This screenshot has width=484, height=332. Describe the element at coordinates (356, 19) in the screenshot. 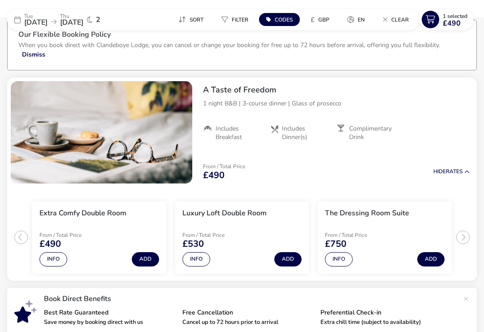

I see `button: en` at that location.